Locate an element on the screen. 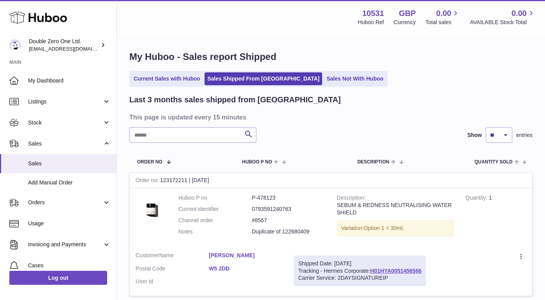 Image resolution: width=545 pixels, height=300 pixels. p: Duplicate of 122680409 is located at coordinates (288, 232).